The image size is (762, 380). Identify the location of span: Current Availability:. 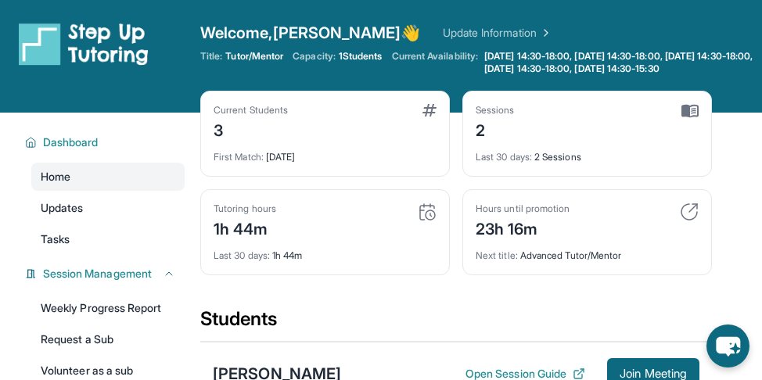
(435, 63).